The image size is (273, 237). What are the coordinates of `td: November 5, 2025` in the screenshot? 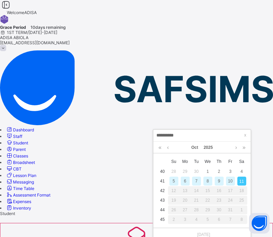 It's located at (207, 219).